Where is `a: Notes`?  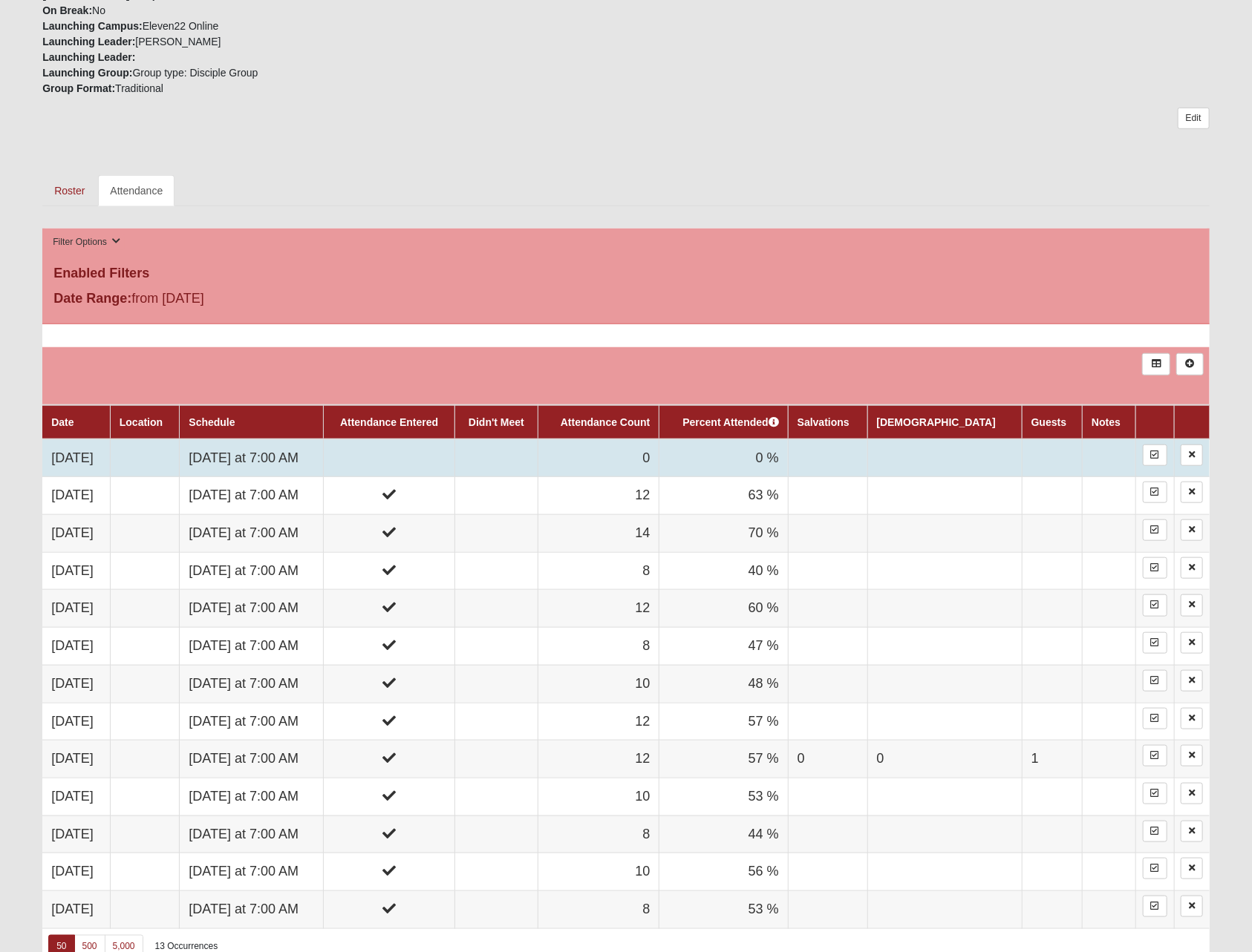
a: Notes is located at coordinates (1105, 423).